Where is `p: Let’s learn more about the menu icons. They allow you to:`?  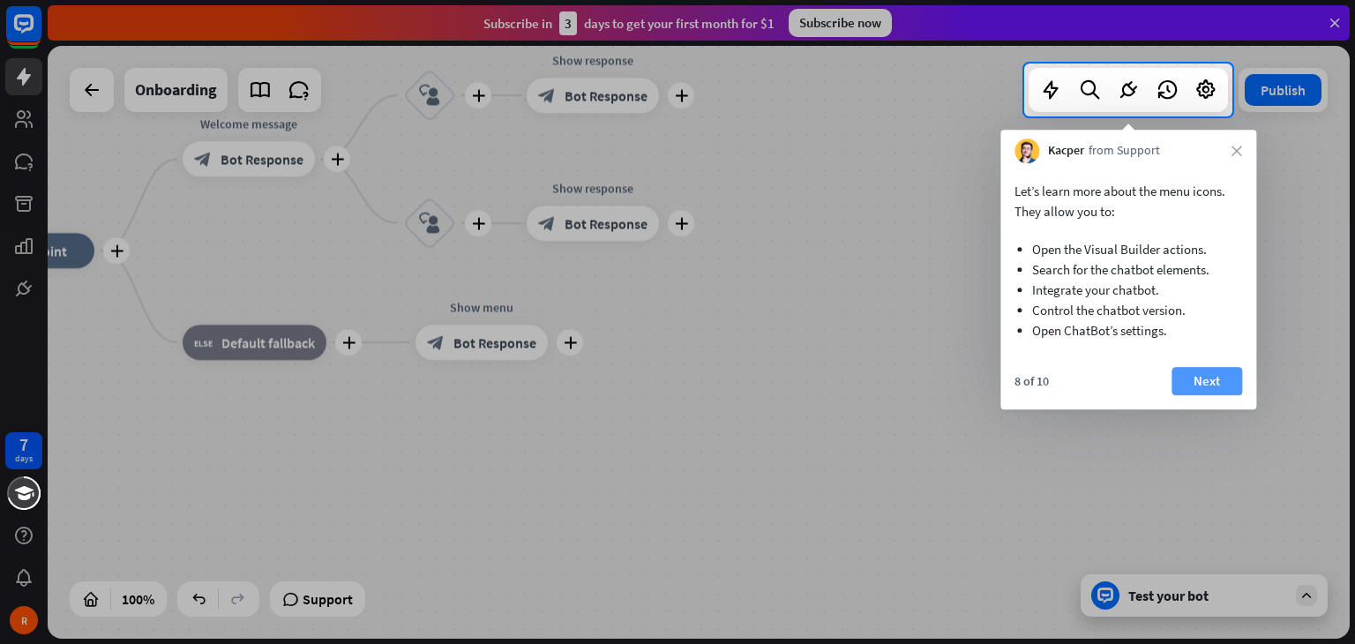
p: Let’s learn more about the menu icons. They allow you to: is located at coordinates (1128, 201).